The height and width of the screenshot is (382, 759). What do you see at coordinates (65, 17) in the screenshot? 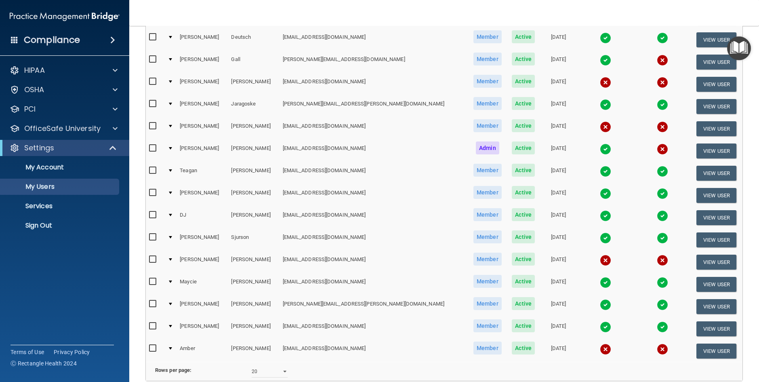
I see `img: PMB logo` at bounding box center [65, 17].